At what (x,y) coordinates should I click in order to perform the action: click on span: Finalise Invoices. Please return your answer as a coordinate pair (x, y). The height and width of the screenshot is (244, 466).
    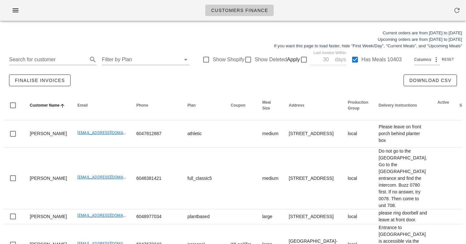
    Looking at the image, I should click on (40, 80).